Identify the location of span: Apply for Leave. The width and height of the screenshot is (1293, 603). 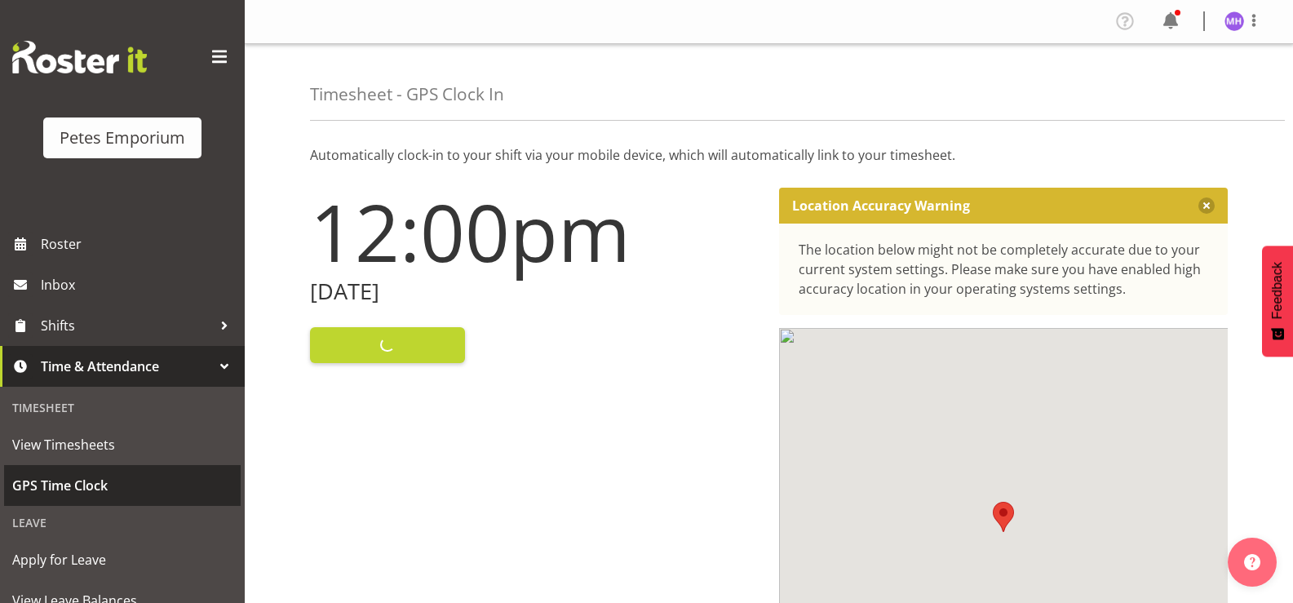
(122, 559).